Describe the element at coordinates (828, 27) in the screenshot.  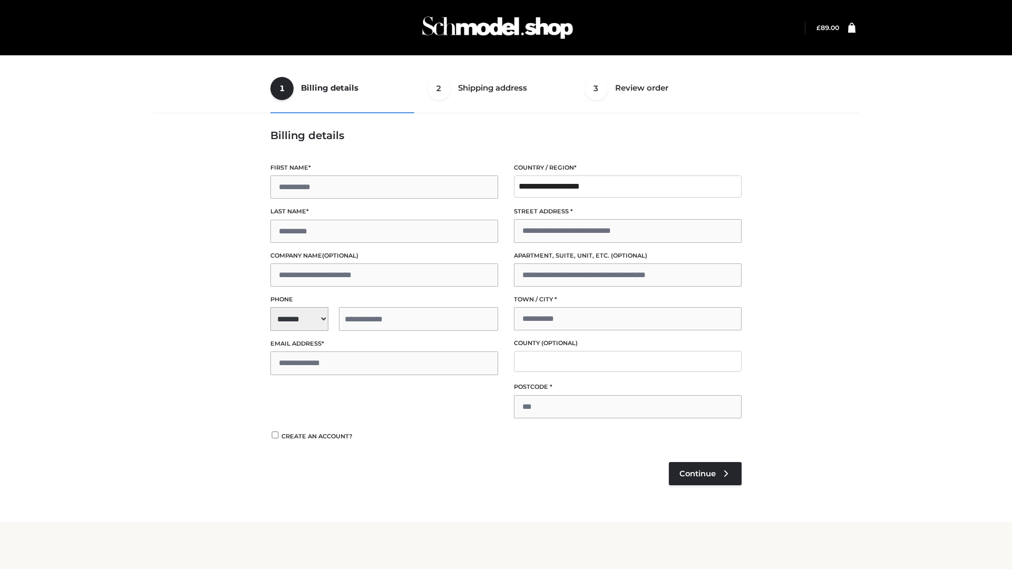
I see `a: £89.00` at that location.